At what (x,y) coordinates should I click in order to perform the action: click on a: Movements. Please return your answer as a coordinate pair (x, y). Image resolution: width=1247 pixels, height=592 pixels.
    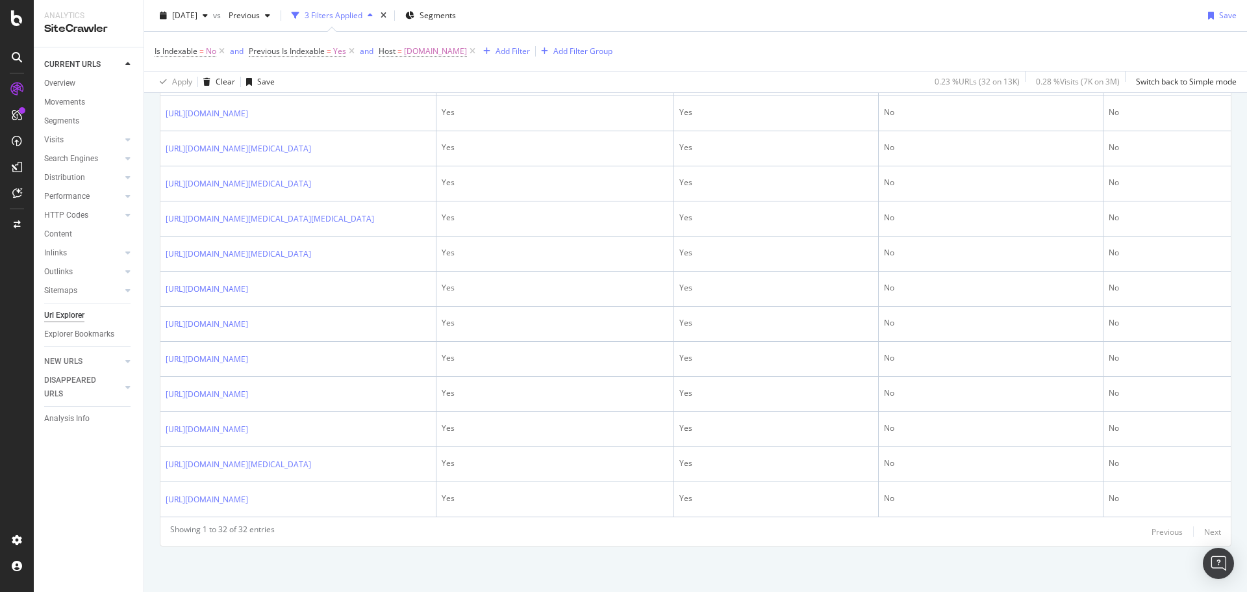
    Looking at the image, I should click on (89, 102).